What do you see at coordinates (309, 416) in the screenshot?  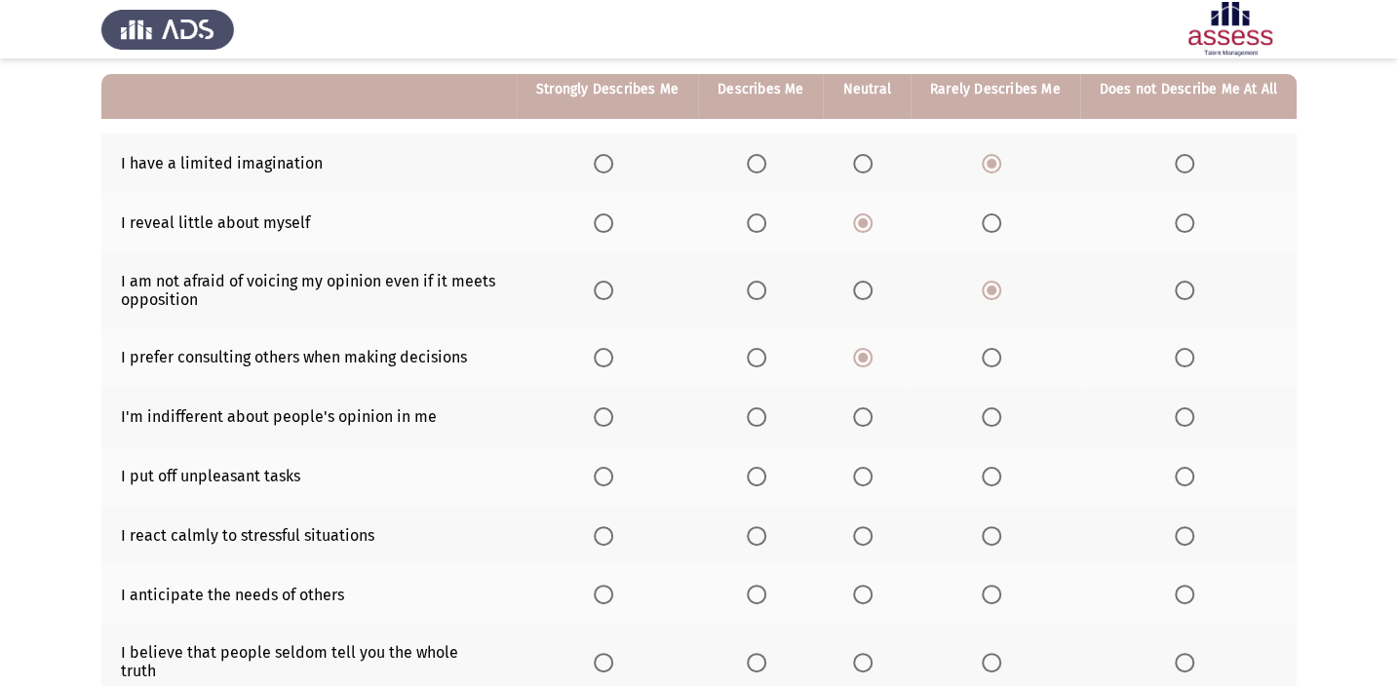 I see `td: I'm indifferent about people's opinion in me` at bounding box center [309, 416].